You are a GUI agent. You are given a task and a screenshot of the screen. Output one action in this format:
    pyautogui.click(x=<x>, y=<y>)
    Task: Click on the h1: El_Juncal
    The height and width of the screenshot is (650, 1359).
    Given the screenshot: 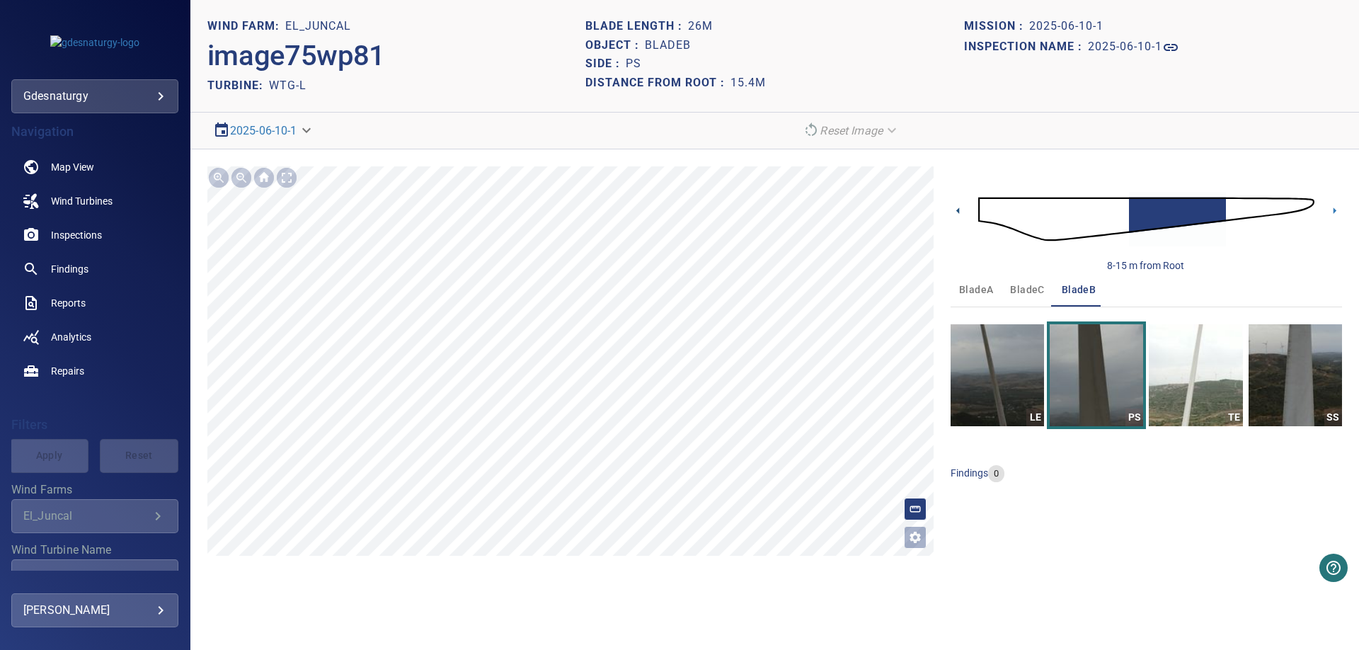 What is the action you would take?
    pyautogui.click(x=318, y=26)
    